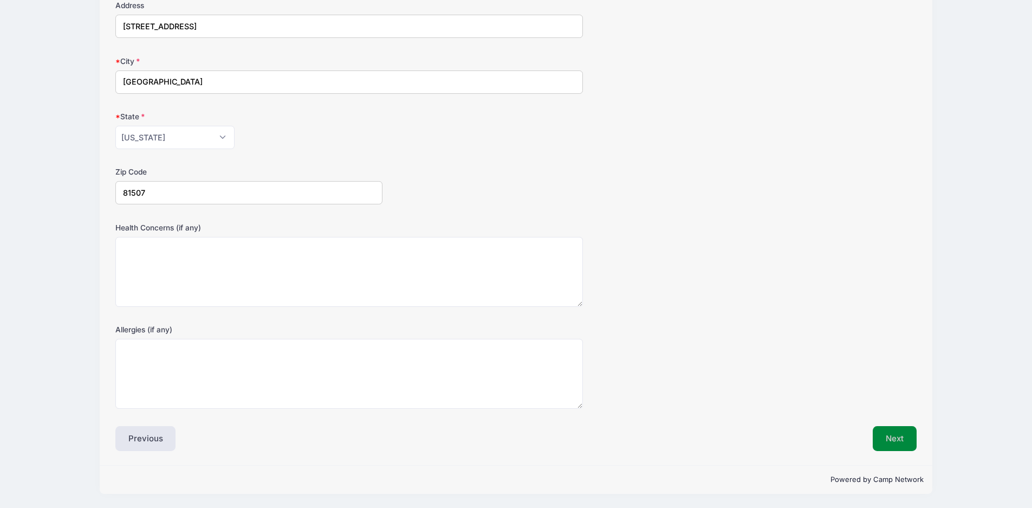 The image size is (1032, 508). What do you see at coordinates (146, 438) in the screenshot?
I see `button: Previous` at bounding box center [146, 438].